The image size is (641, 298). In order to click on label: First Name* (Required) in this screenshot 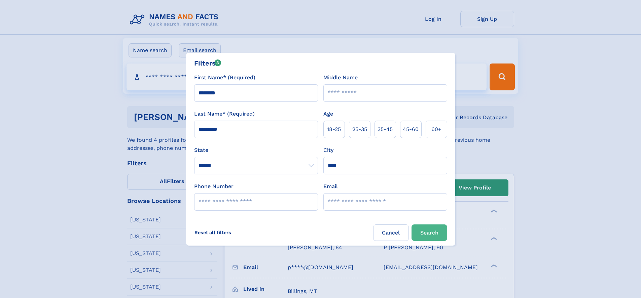, I will do `click(225, 78)`.